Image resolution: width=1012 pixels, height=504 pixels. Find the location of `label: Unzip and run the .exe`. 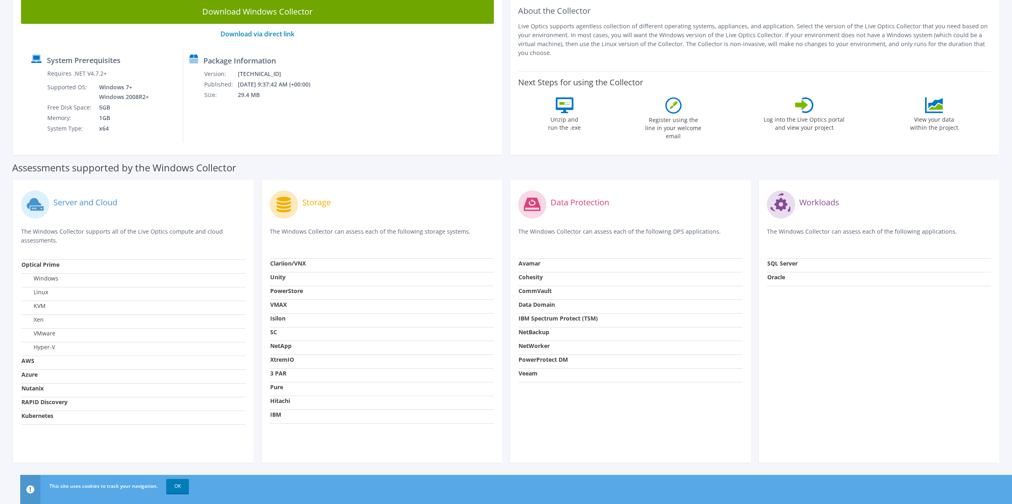

label: Unzip and run the .exe is located at coordinates (564, 123).